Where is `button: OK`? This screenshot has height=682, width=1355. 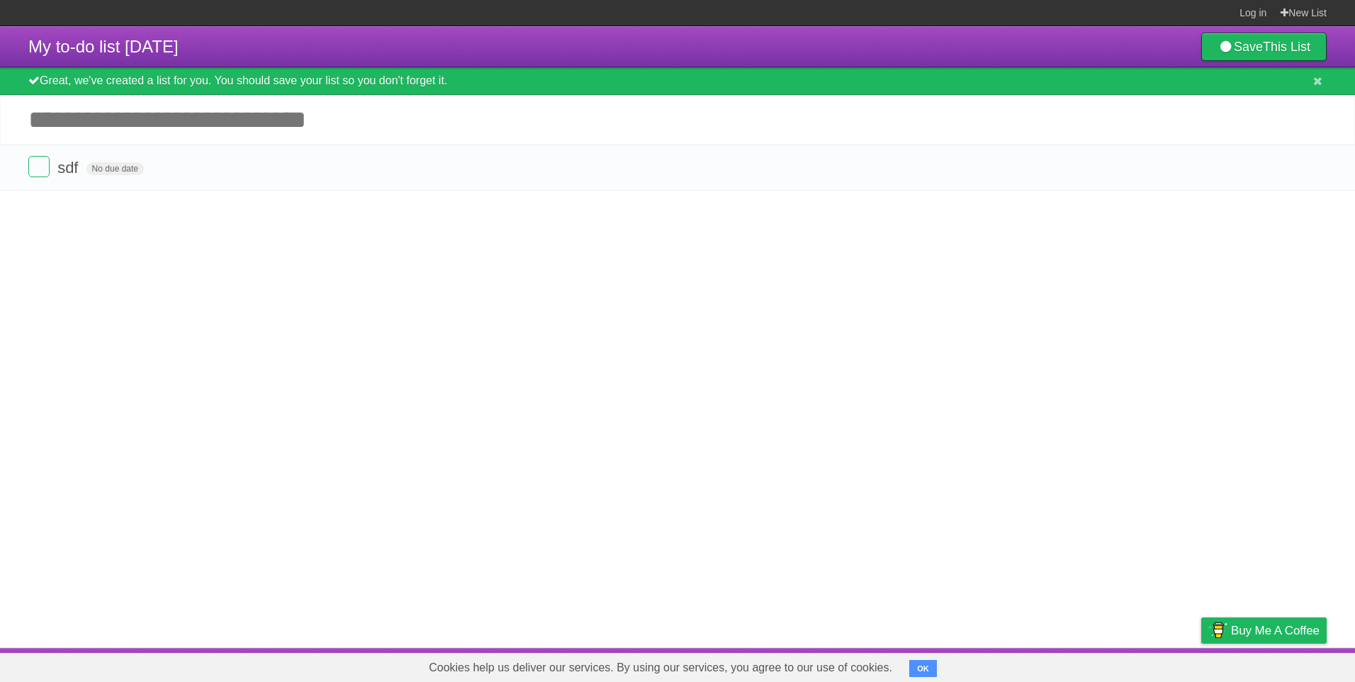 button: OK is located at coordinates (922, 668).